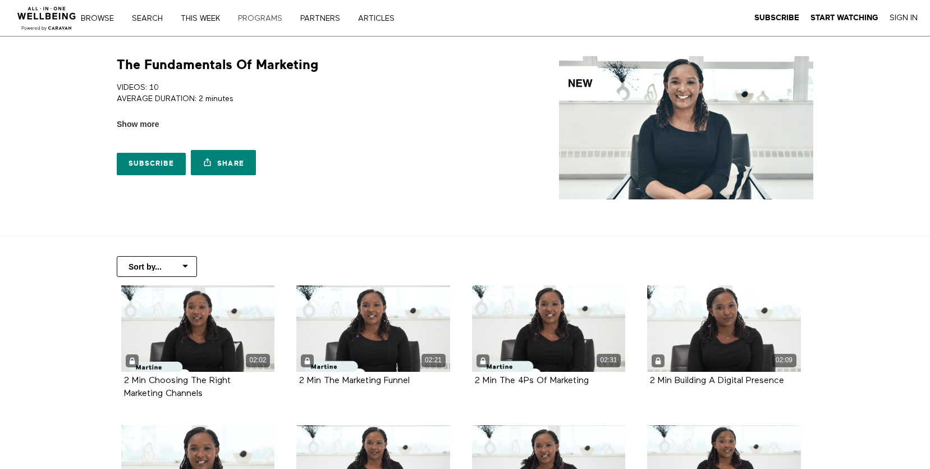 This screenshot has width=930, height=469. Describe the element at coordinates (264, 19) in the screenshot. I see `a: PROGRAMS` at that location.